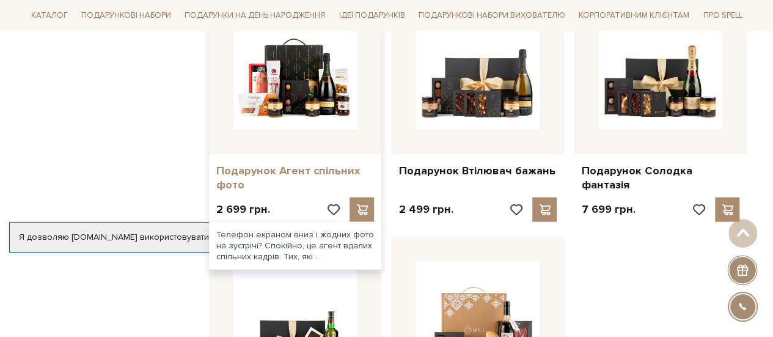 The width and height of the screenshot is (773, 337). Describe the element at coordinates (49, 15) in the screenshot. I see `a: Каталог` at that location.